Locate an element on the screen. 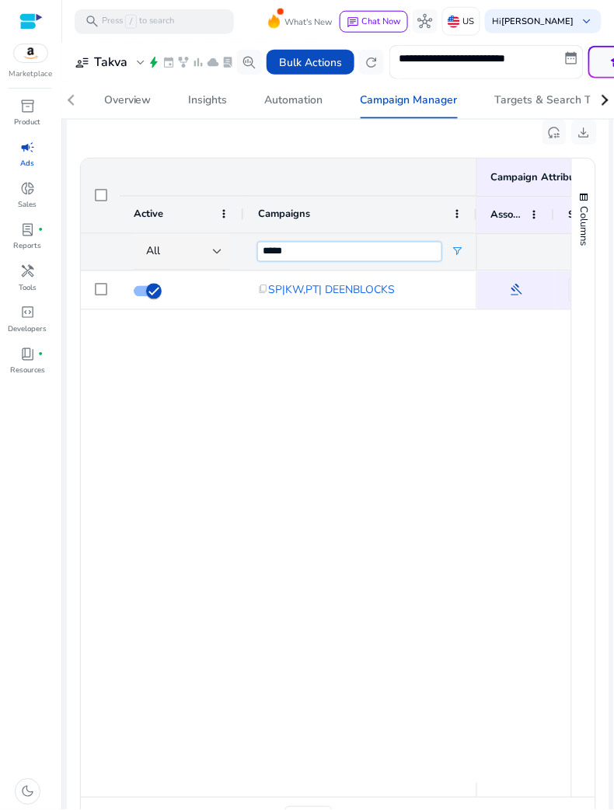  span: What's New is located at coordinates (308, 22).